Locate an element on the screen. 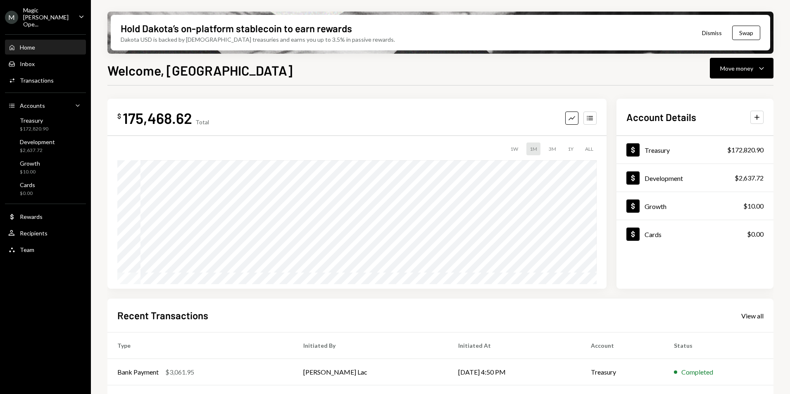 The width and height of the screenshot is (790, 394). div: M is located at coordinates (12, 17).